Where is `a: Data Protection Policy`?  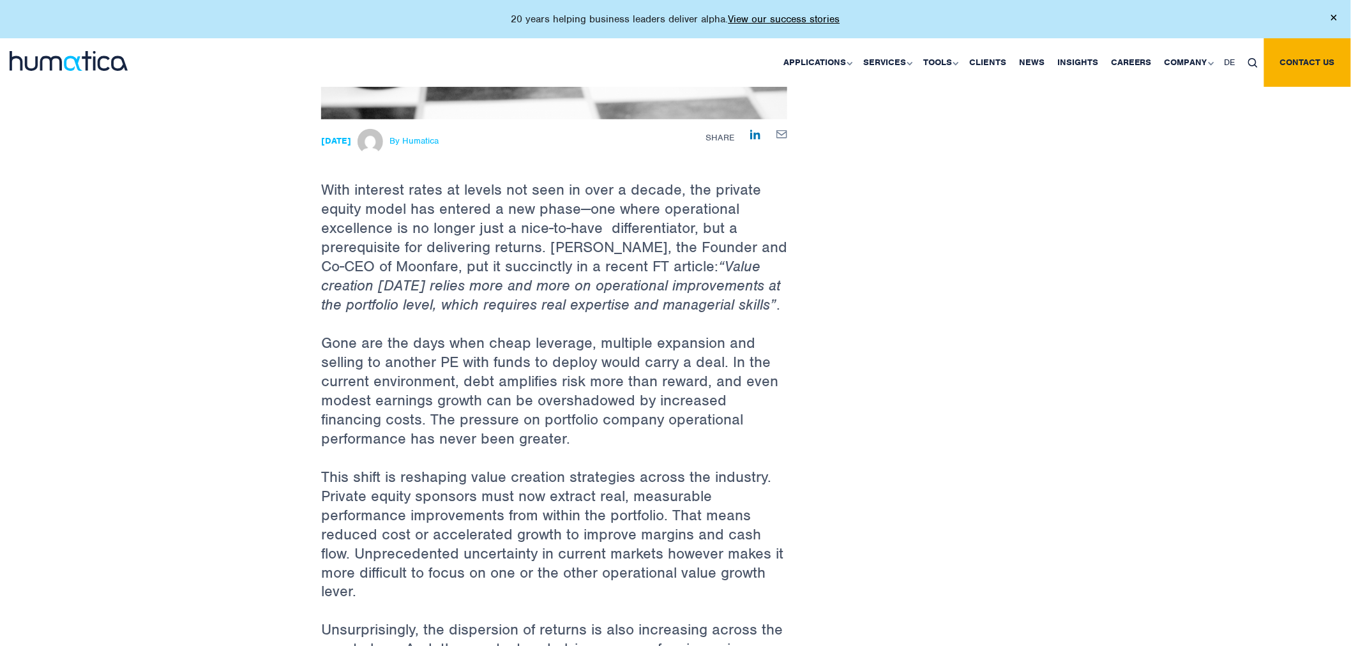
a: Data Protection Policy is located at coordinates (144, 89).